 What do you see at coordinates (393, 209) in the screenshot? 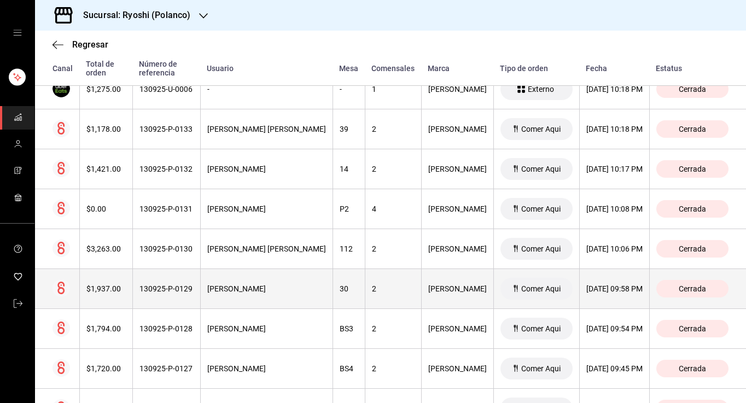
I see `div: 4` at bounding box center [393, 209].